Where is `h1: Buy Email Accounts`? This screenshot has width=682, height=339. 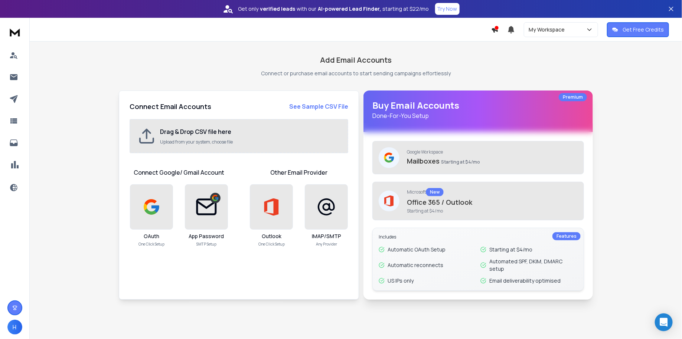
h1: Buy Email Accounts is located at coordinates (478, 110).